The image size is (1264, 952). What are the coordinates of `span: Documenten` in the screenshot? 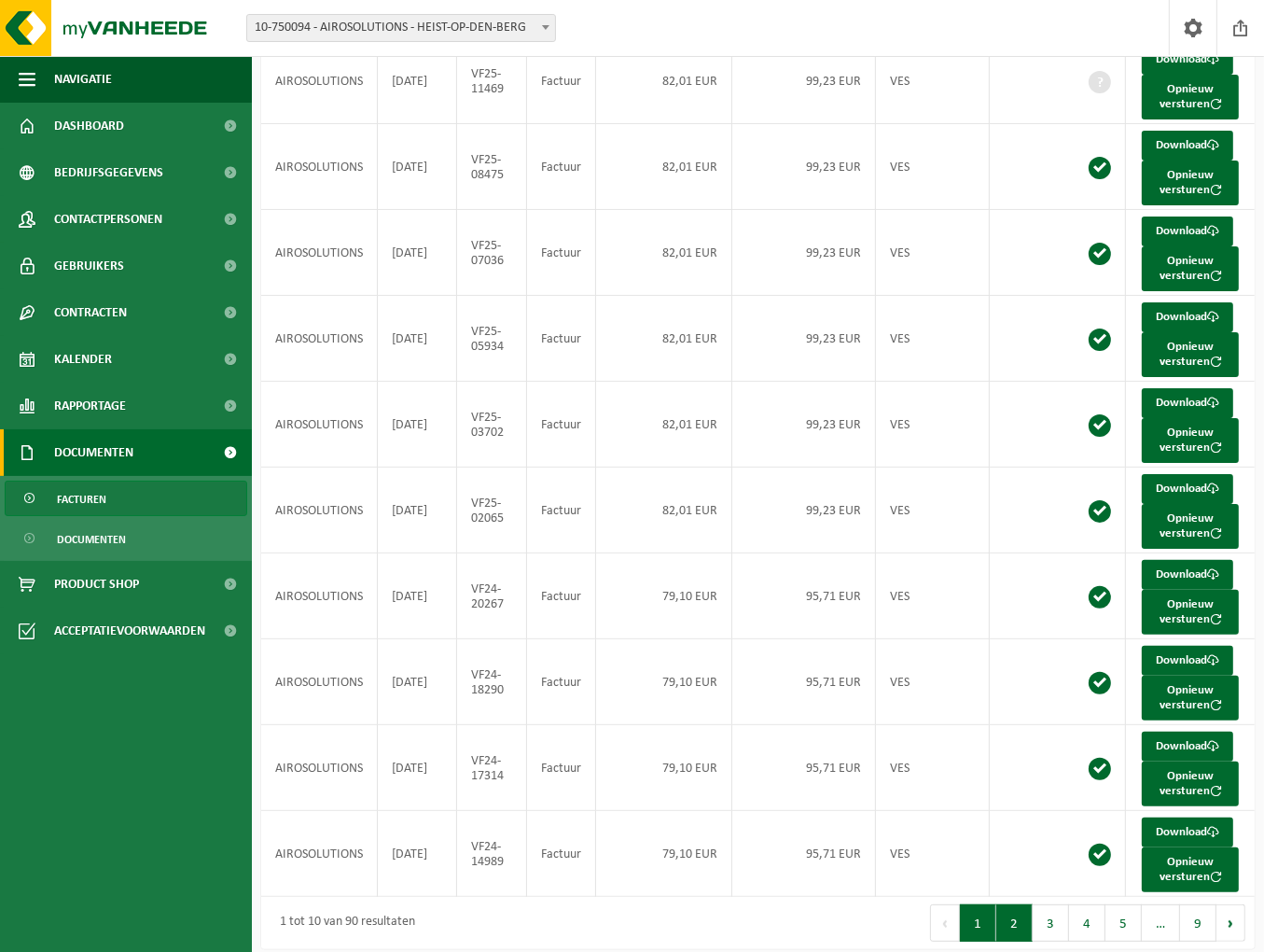 It's located at (91, 539).